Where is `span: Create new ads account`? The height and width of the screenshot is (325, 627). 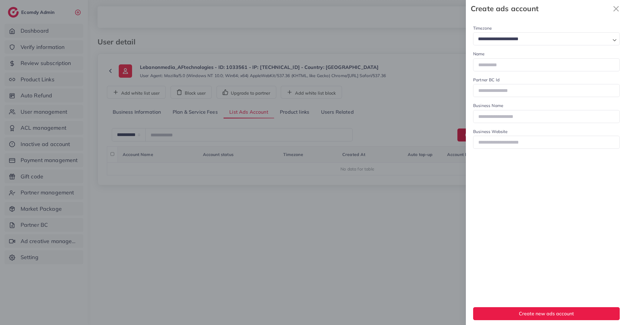 span: Create new ads account is located at coordinates (546, 314).